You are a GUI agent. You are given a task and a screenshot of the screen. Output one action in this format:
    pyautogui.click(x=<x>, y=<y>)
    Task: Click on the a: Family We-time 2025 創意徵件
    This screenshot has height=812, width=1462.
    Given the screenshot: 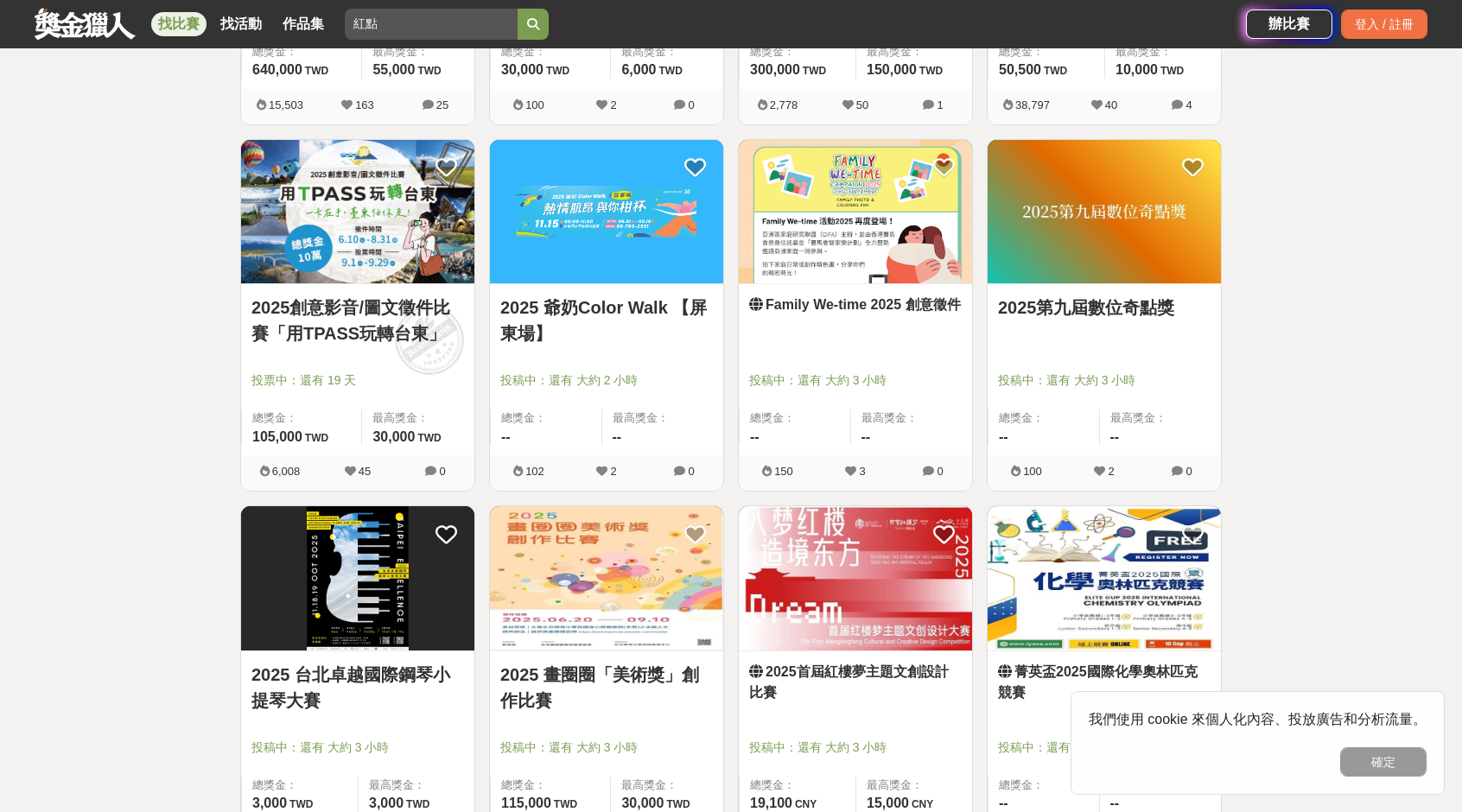 What is the action you would take?
    pyautogui.click(x=856, y=305)
    